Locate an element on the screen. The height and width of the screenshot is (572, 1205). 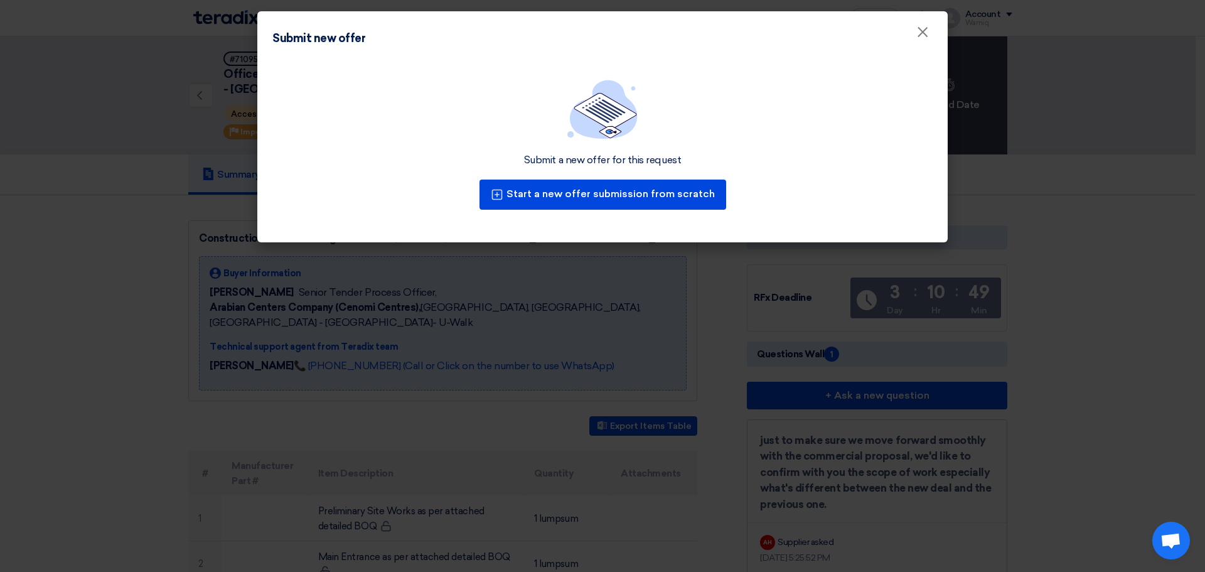
button: Close is located at coordinates (923, 33).